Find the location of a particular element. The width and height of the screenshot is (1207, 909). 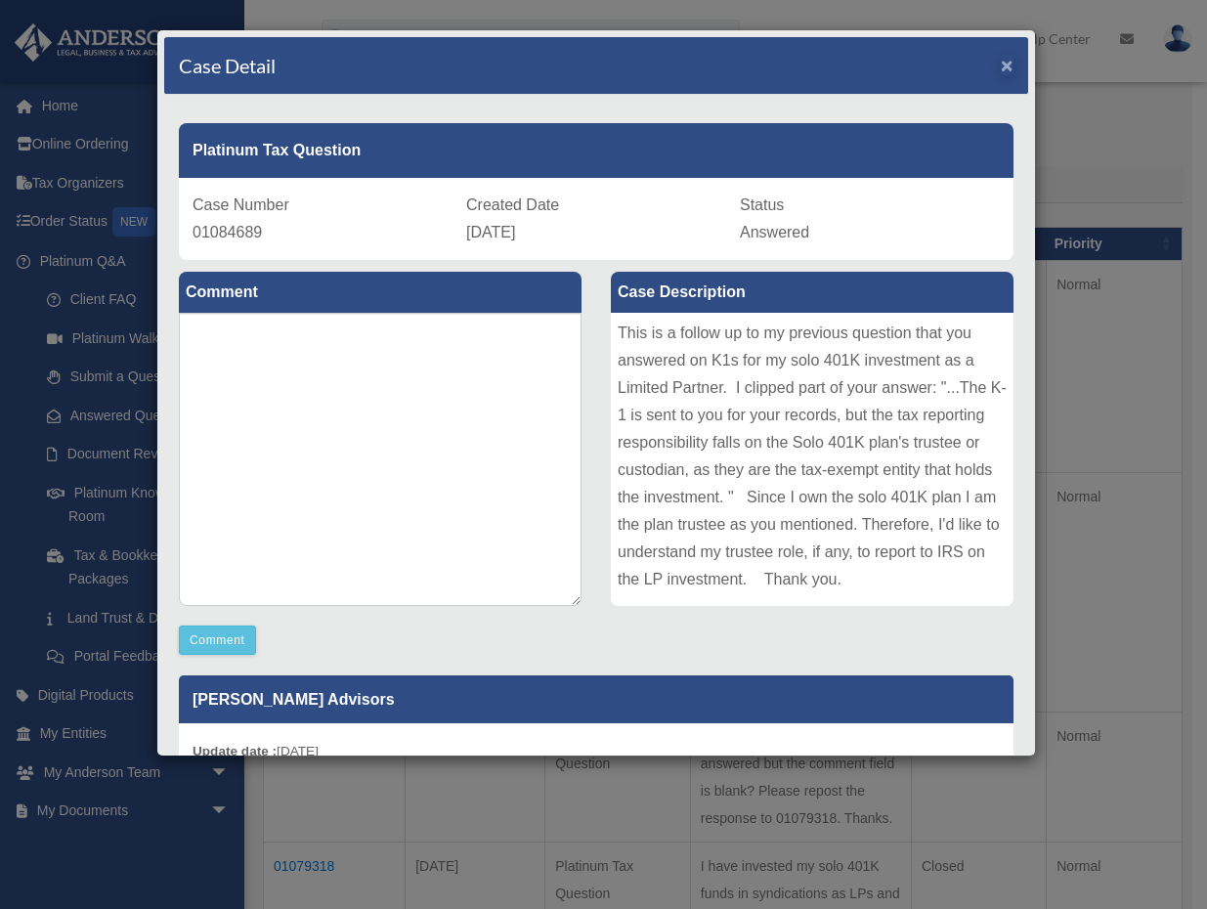

span: Answered is located at coordinates (774, 232).